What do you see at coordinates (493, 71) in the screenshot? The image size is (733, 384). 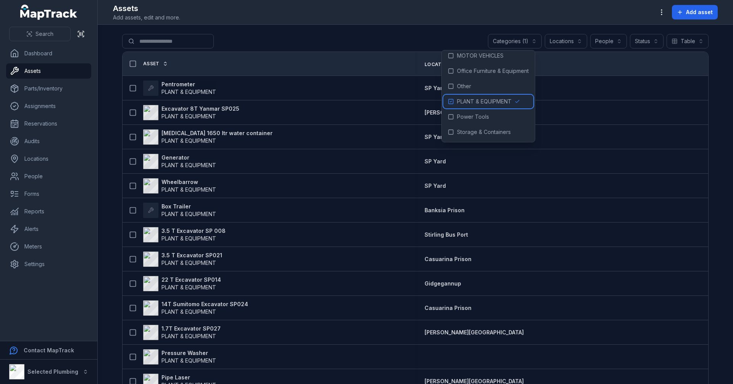 I see `span: Office Furniture & Equipment` at bounding box center [493, 71].